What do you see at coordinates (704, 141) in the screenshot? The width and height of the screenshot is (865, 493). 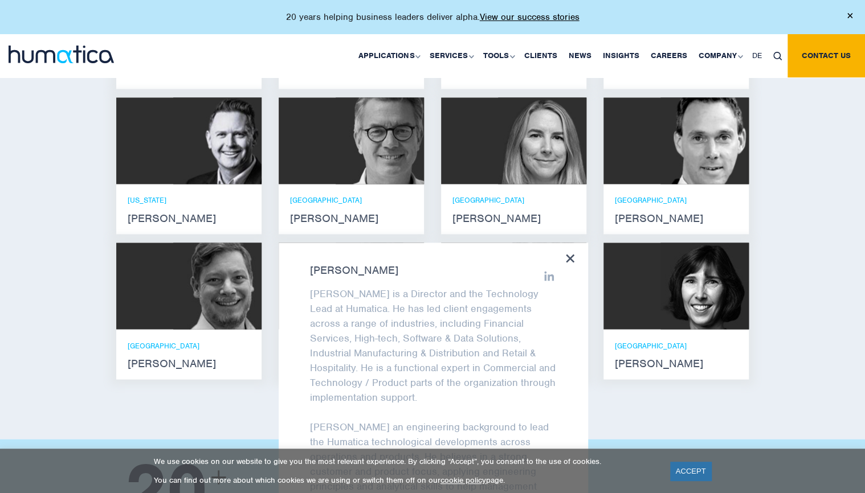 I see `img: Andreas Knobloch` at bounding box center [704, 141].